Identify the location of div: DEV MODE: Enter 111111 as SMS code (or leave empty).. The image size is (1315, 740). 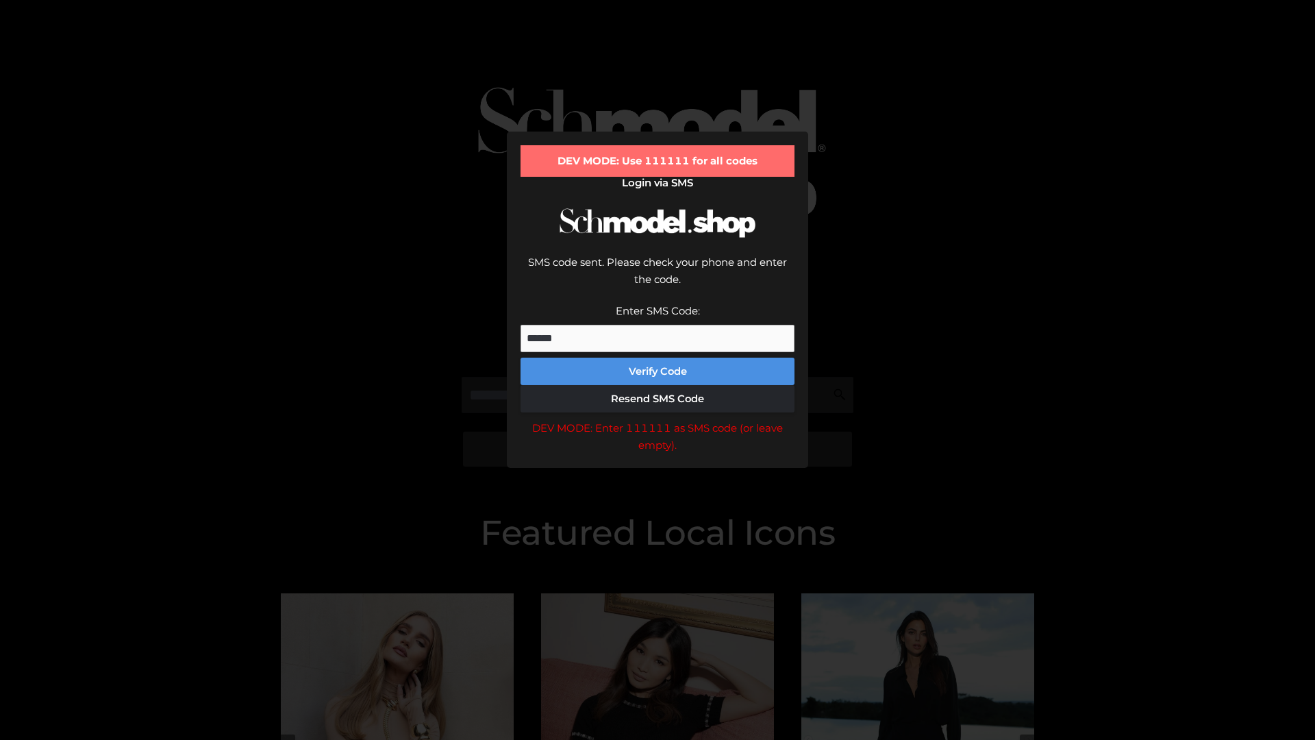
(658, 436).